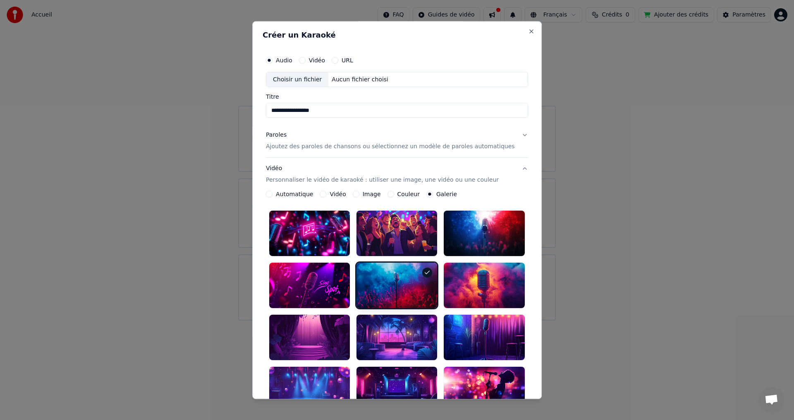 The width and height of the screenshot is (794, 420). What do you see at coordinates (382, 181) in the screenshot?
I see `p: Personnaliser le vidéo de karaoké : utiliser une image, une vidéo ou une couleur` at bounding box center [382, 181].